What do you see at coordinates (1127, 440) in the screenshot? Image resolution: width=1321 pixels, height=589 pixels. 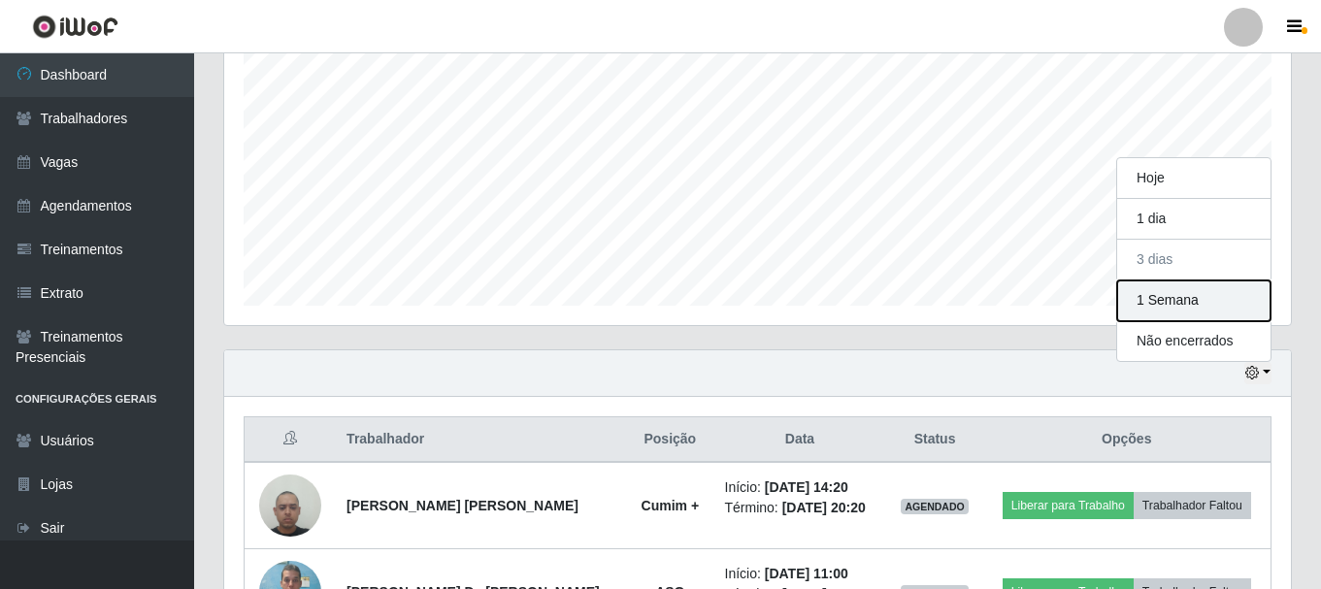 I see `th: Opções` at bounding box center [1127, 440].